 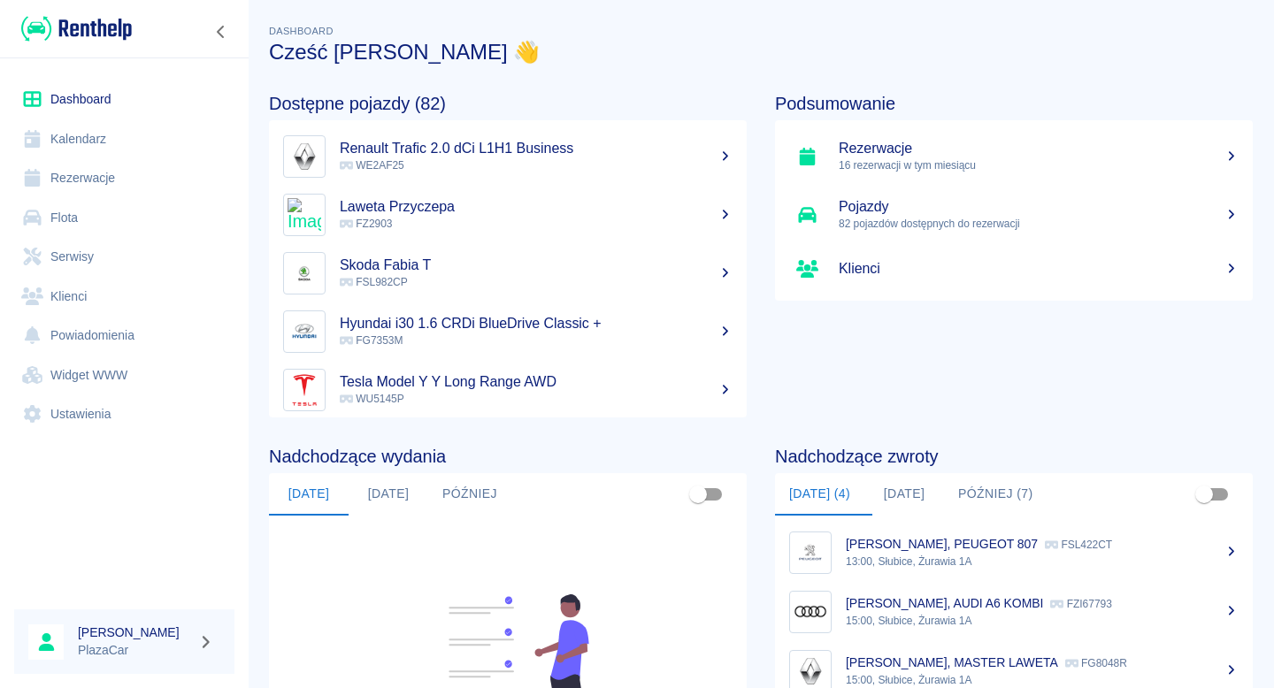 I want to click on a: Rezerwacje, so click(x=124, y=178).